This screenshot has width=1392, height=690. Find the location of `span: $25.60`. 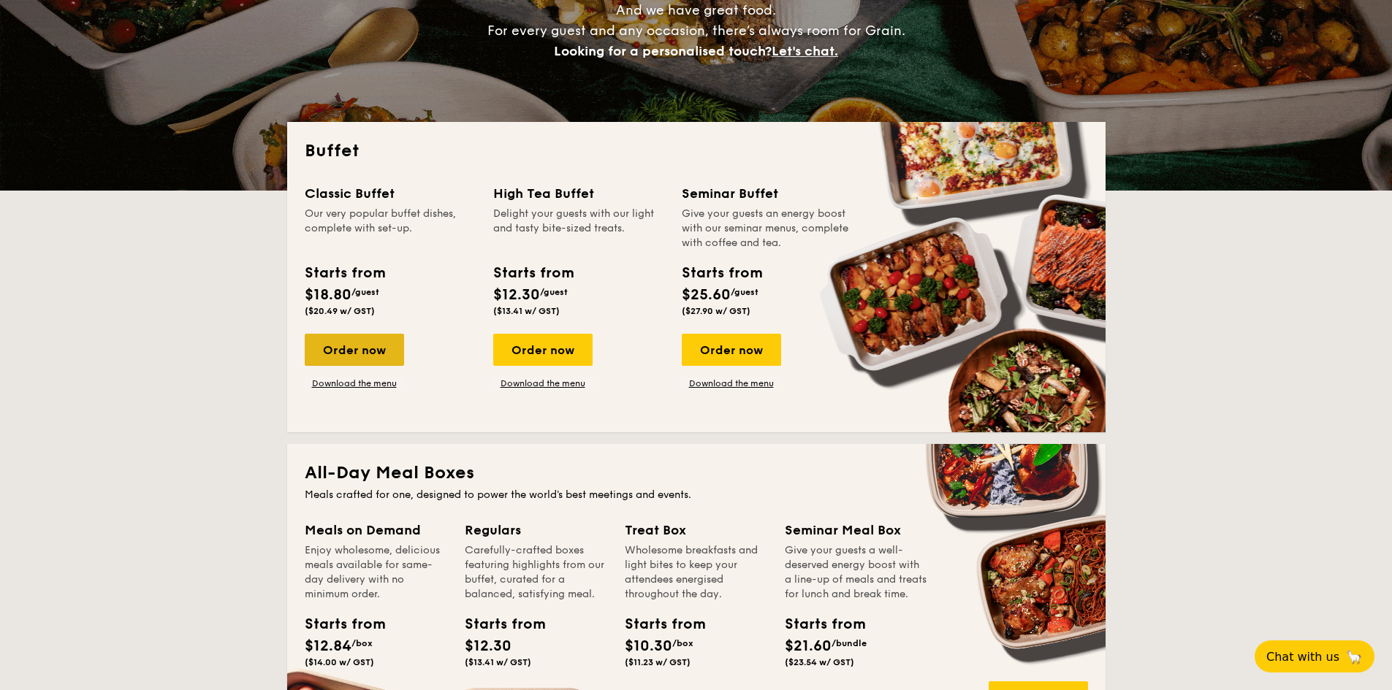

span: $25.60 is located at coordinates (706, 295).